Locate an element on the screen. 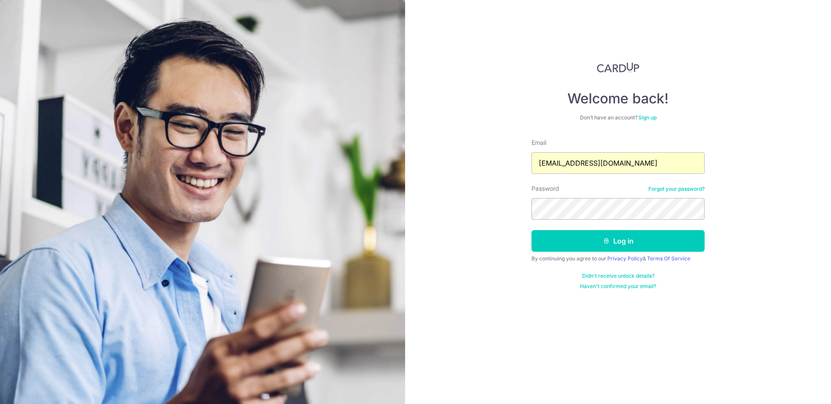  h4: Welcome back! is located at coordinates (618, 99).